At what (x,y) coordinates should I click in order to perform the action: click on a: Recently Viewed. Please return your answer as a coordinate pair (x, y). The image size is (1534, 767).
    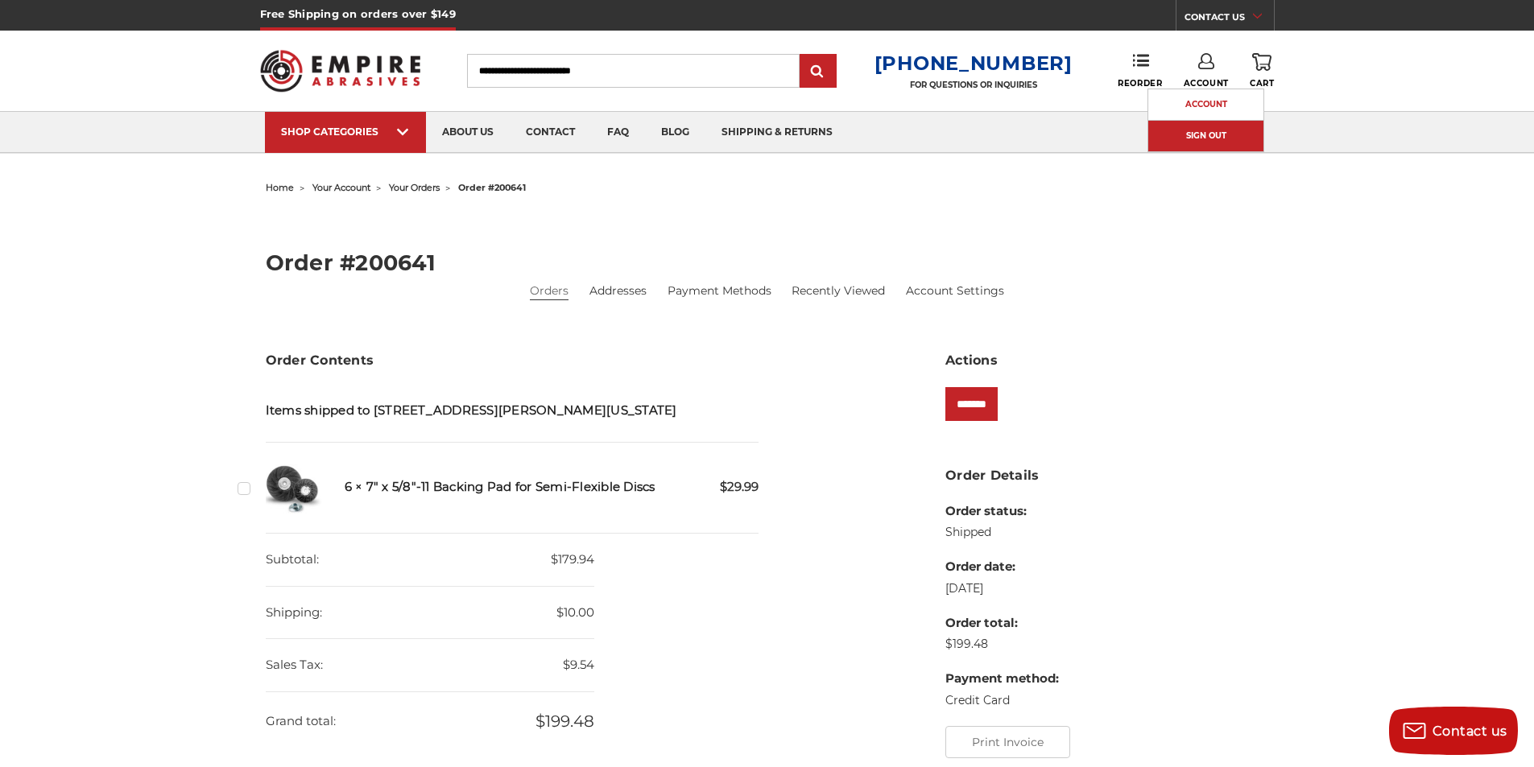
    Looking at the image, I should click on (838, 291).